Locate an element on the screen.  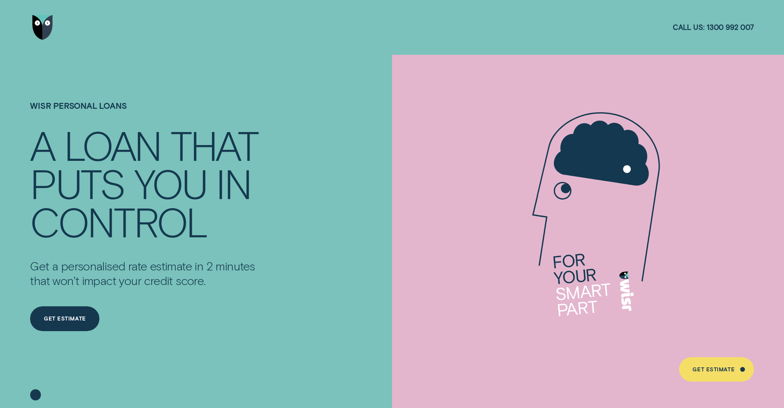
a: Call us:1300 992 007 is located at coordinates (713, 27).